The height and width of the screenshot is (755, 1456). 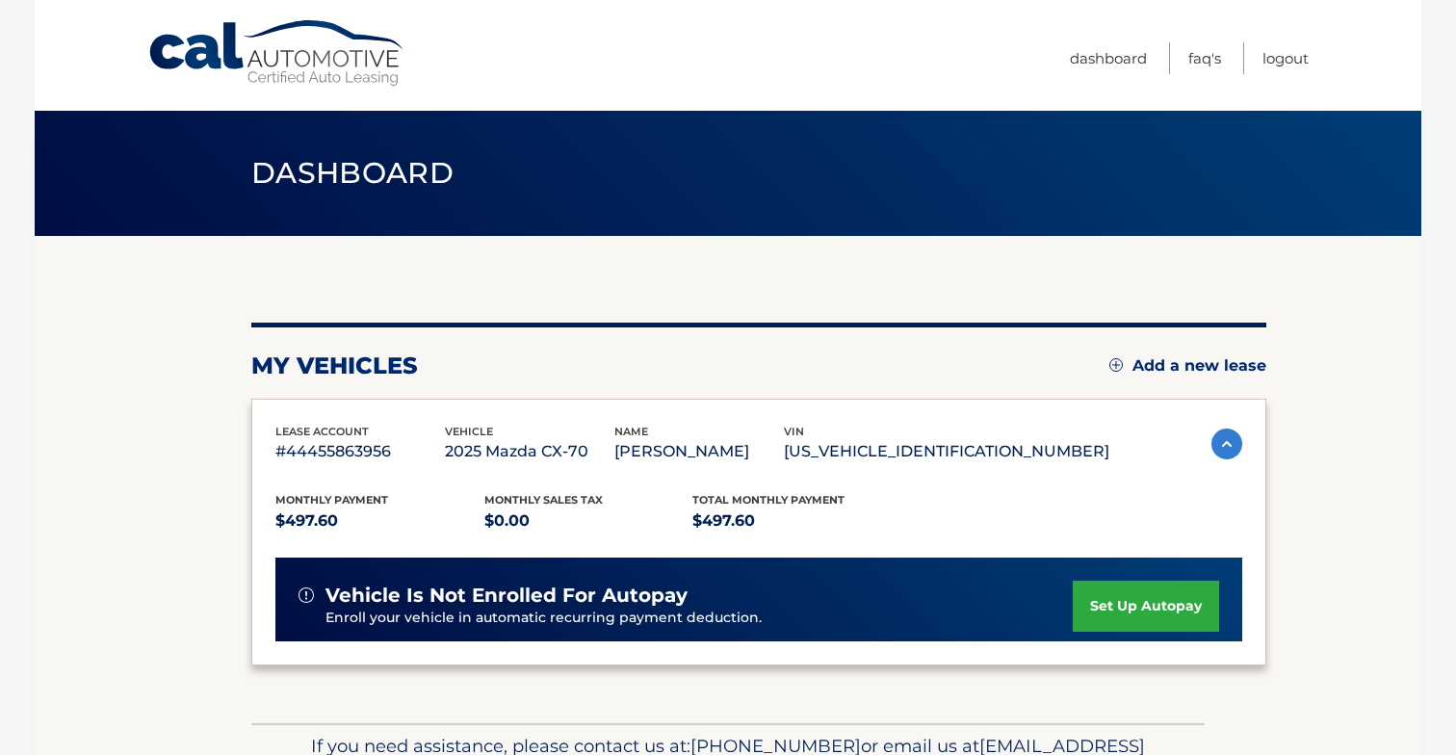 What do you see at coordinates (322, 431) in the screenshot?
I see `span: lease account` at bounding box center [322, 431].